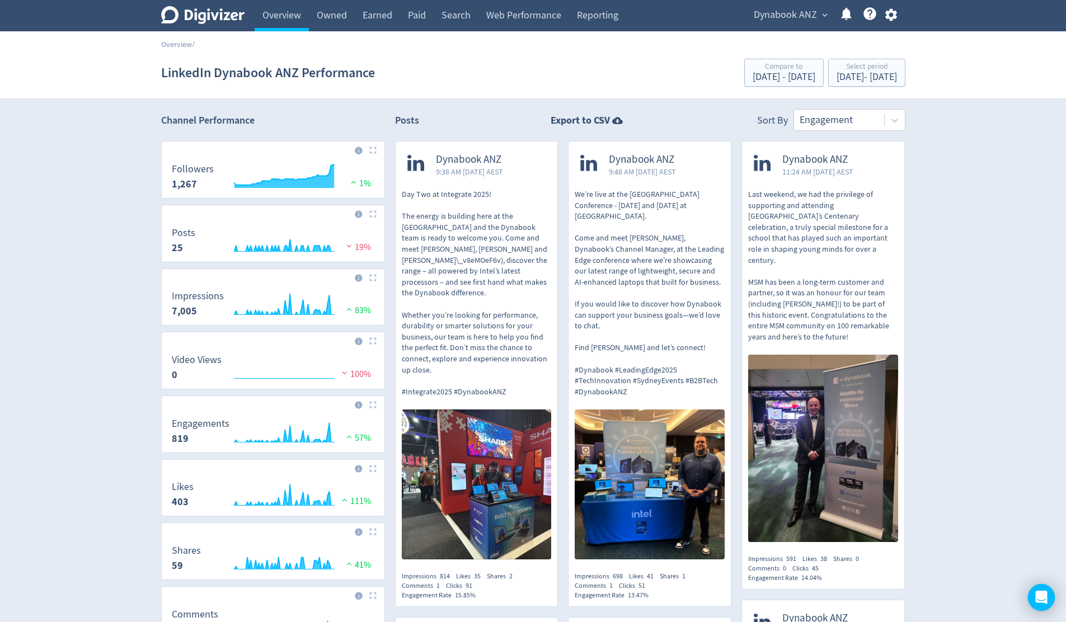 The width and height of the screenshot is (1066, 622). Describe the element at coordinates (195, 614) in the screenshot. I see `dt: Comments` at that location.